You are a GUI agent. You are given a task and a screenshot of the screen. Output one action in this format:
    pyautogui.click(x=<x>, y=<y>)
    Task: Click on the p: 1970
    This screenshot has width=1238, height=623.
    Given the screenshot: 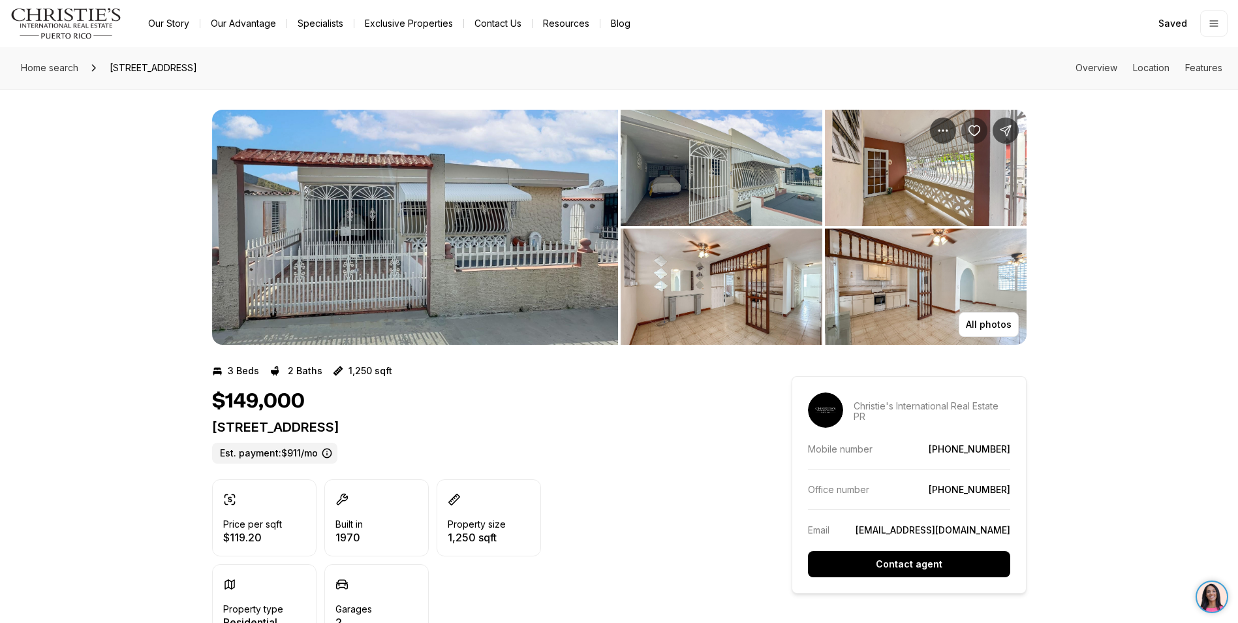 What is the action you would take?
    pyautogui.click(x=349, y=537)
    